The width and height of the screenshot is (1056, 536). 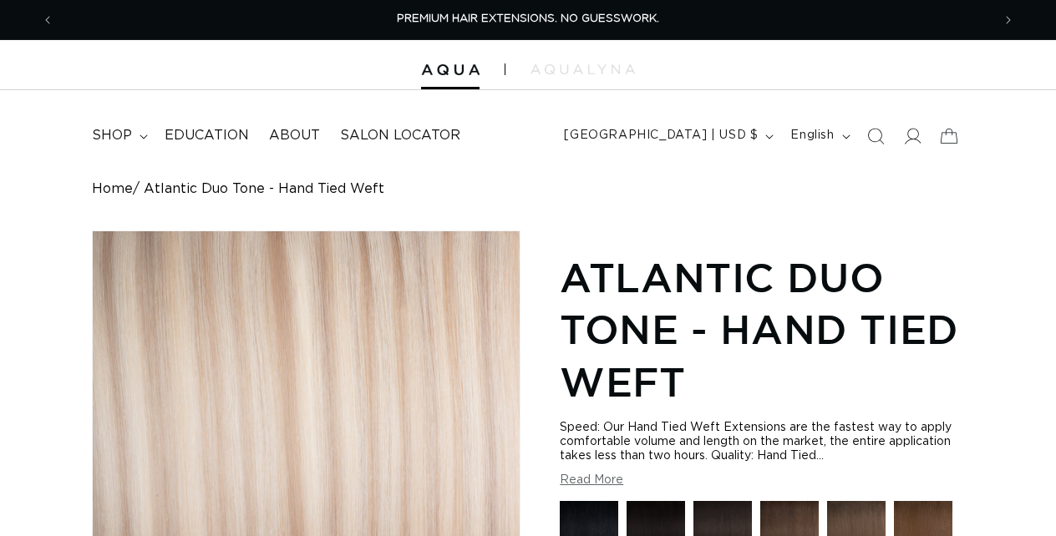 What do you see at coordinates (206, 135) in the screenshot?
I see `span: Education` at bounding box center [206, 135].